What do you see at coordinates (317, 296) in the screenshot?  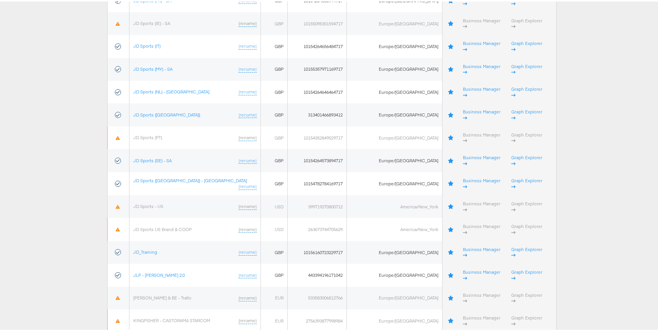 I see `td: 533583006812766` at bounding box center [317, 296].